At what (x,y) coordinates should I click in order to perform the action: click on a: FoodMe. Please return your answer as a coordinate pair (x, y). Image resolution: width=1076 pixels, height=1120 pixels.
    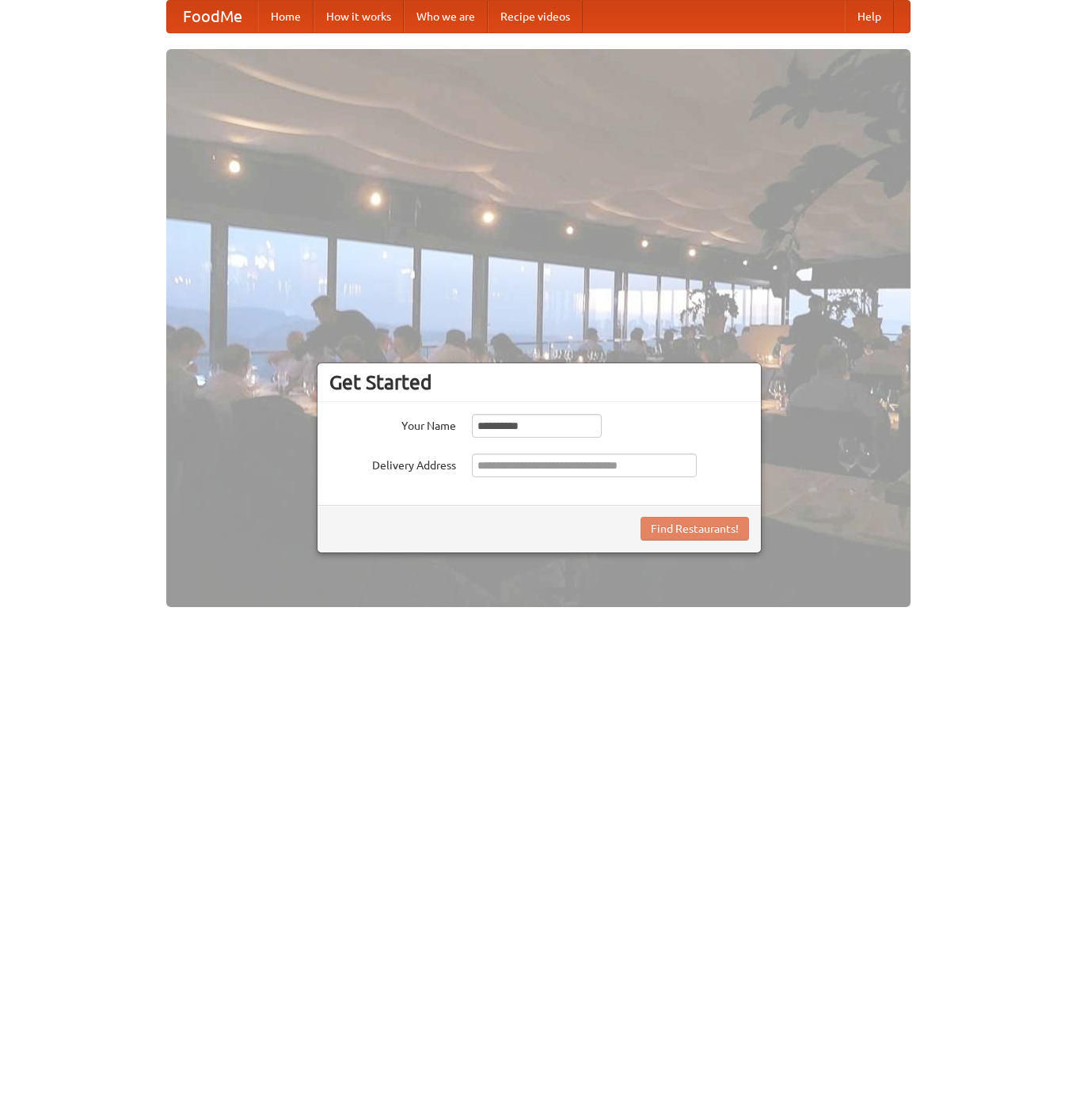
    Looking at the image, I should click on (212, 17).